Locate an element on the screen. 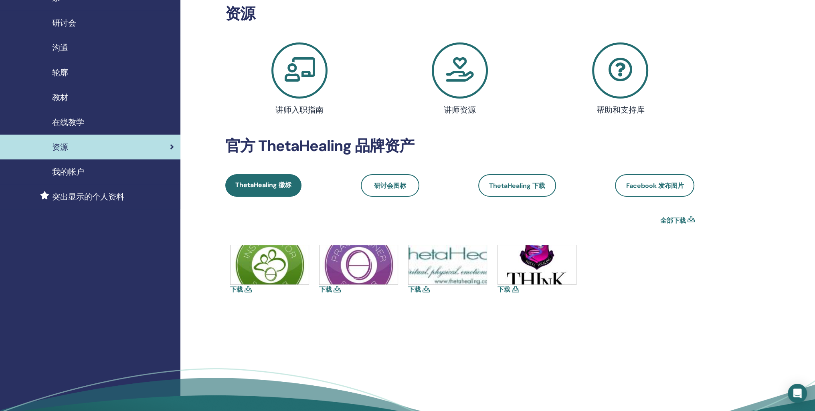 Image resolution: width=815 pixels, height=411 pixels. a: ThetaHealing 下载 is located at coordinates (517, 186).